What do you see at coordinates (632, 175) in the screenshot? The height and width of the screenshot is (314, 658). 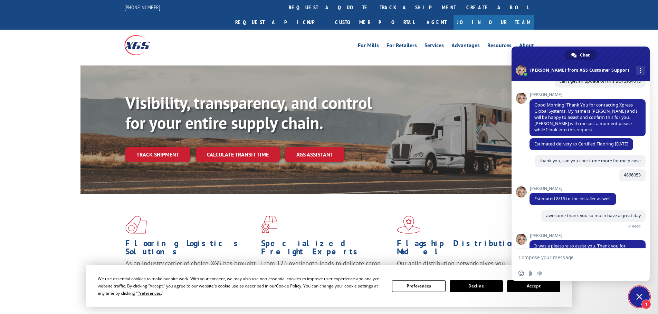 I see `span: 4866053` at bounding box center [632, 175].